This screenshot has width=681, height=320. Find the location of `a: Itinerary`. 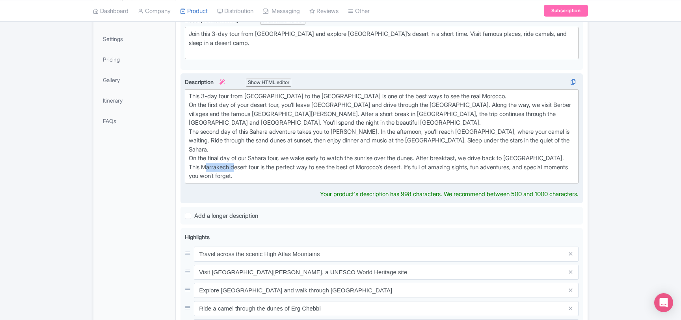

a: Itinerary is located at coordinates (134, 100).